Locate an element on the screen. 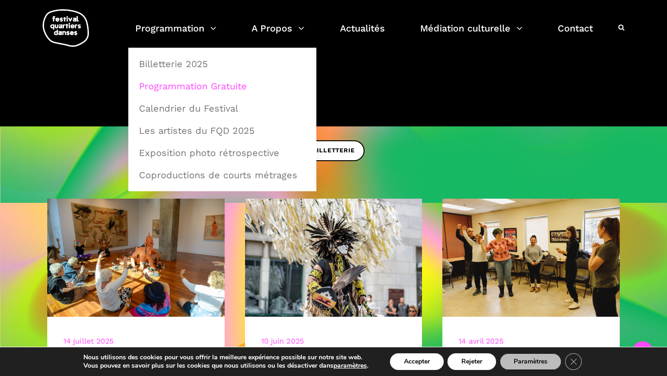  a: Contact is located at coordinates (575, 34).